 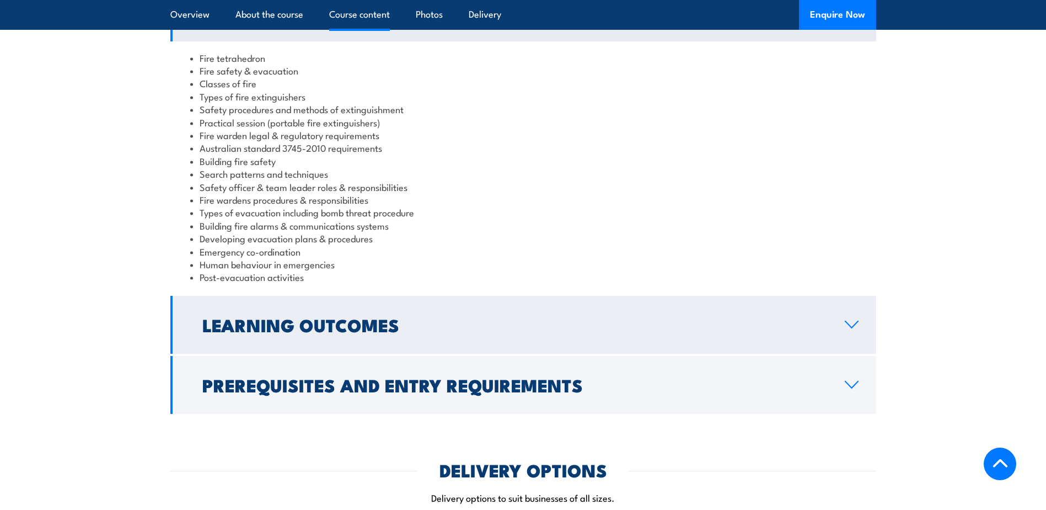 What do you see at coordinates (523, 225) in the screenshot?
I see `li: Building fire alarms & communications systems` at bounding box center [523, 225].